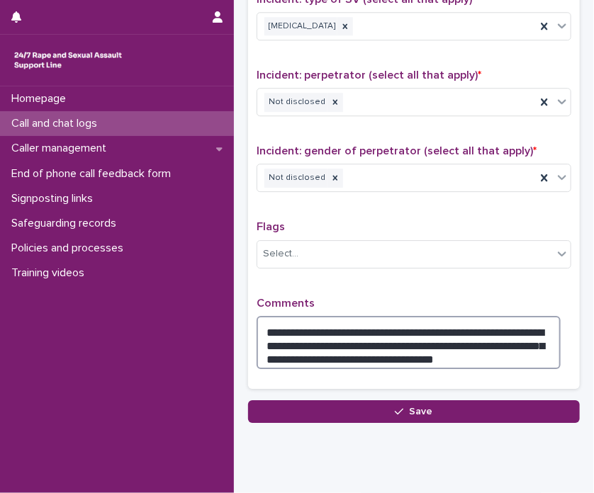  I want to click on p: Safeguarding records, so click(67, 223).